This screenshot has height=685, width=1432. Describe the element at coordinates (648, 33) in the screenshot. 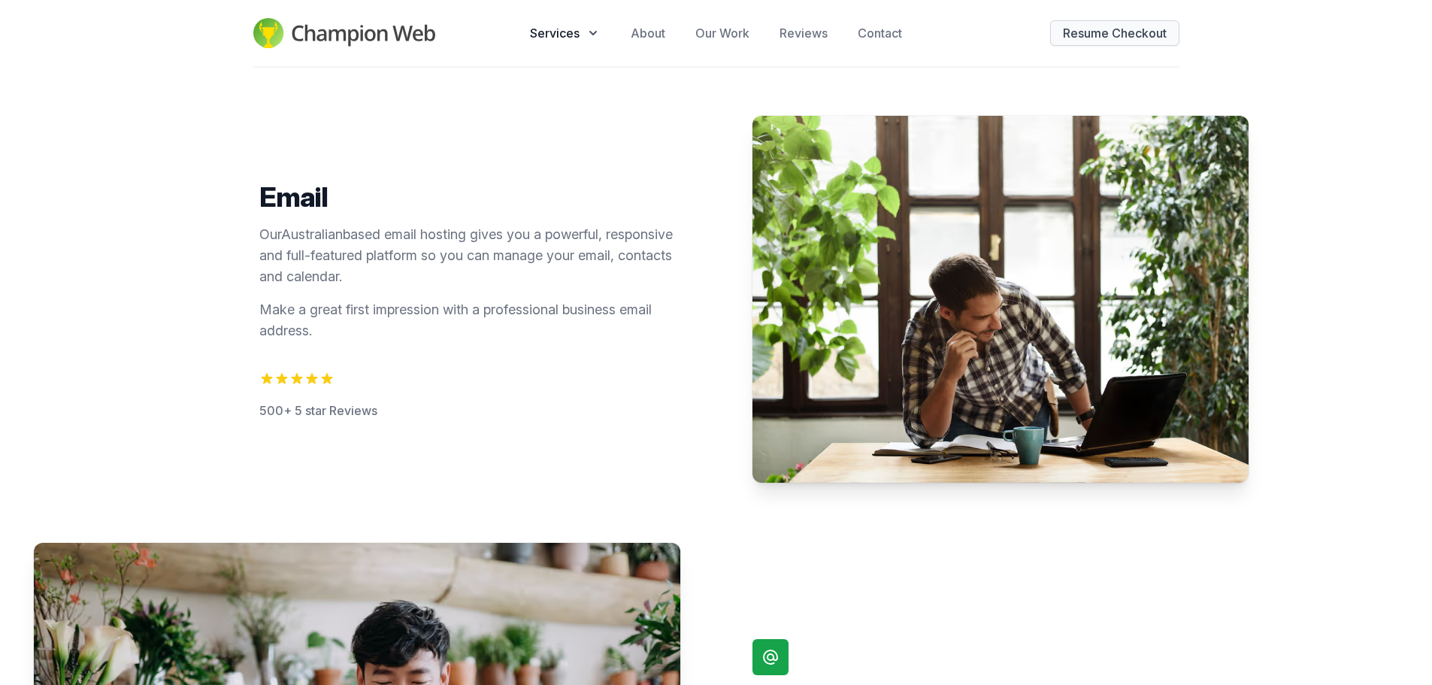

I see `a: About` at that location.